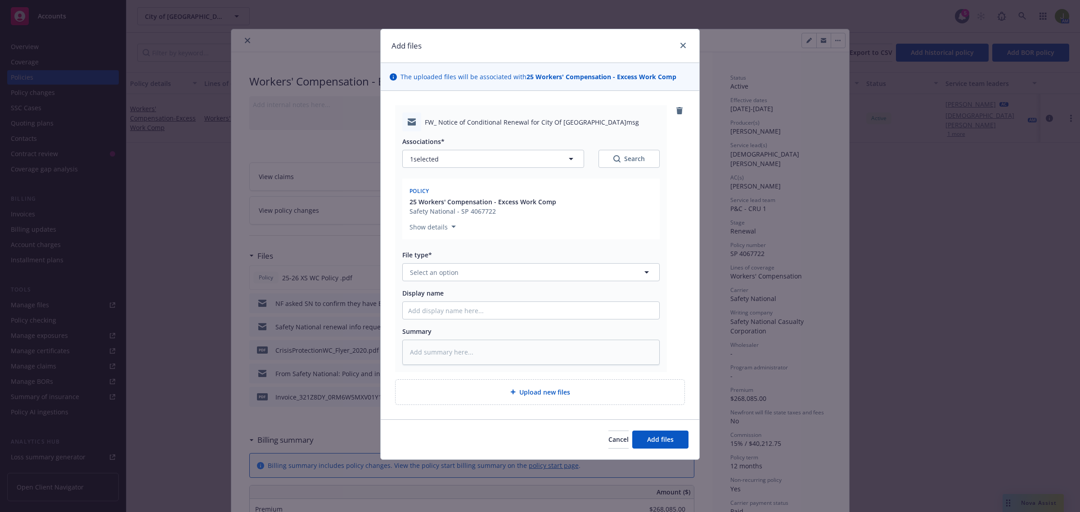 This screenshot has height=512, width=1080. Describe the element at coordinates (540, 392) in the screenshot. I see `div: Upload new files` at that location.